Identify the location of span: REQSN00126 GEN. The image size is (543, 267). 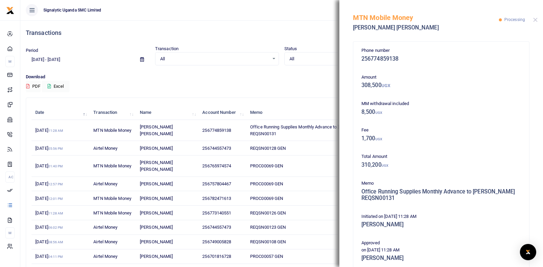
(268, 213).